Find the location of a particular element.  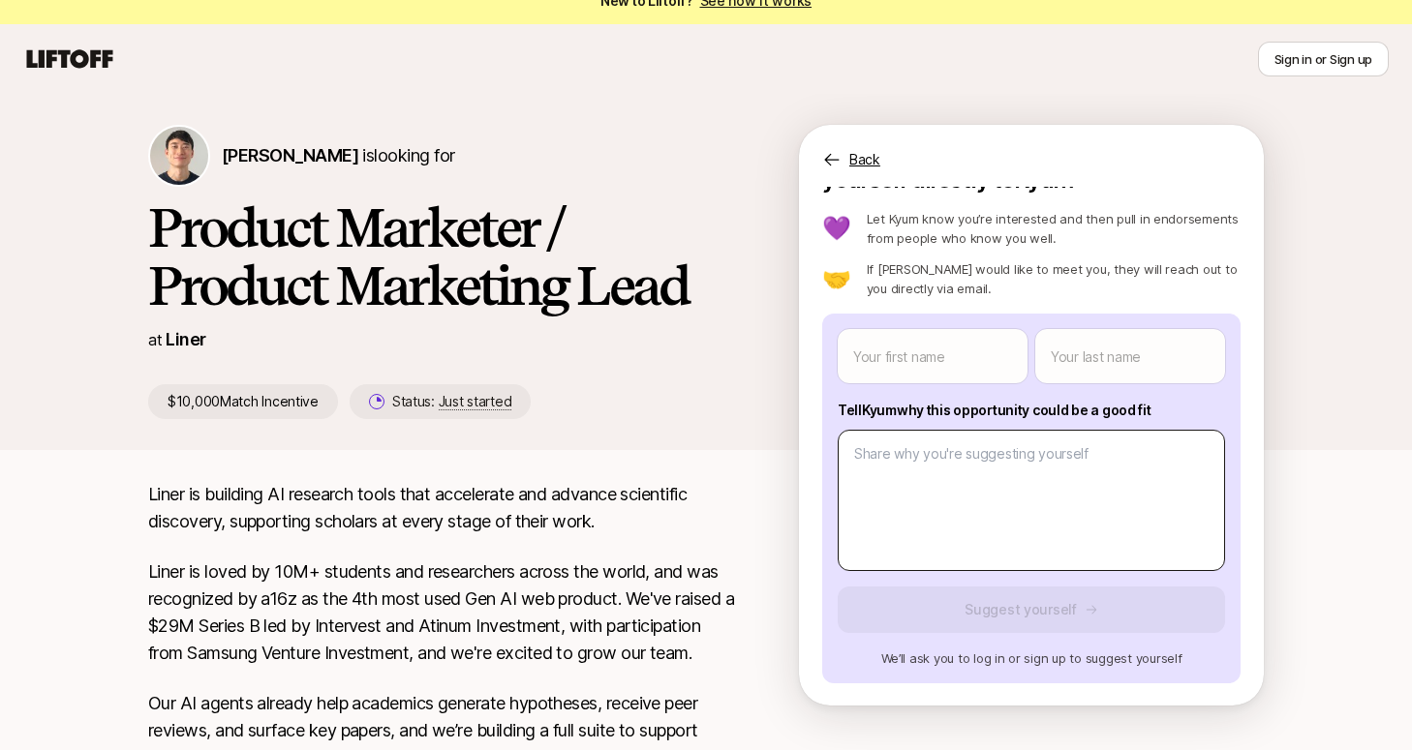

p: Liner is loved by 10M+ students and researchers across the world, and was recognized by a16z as t... is located at coordinates (443, 613).